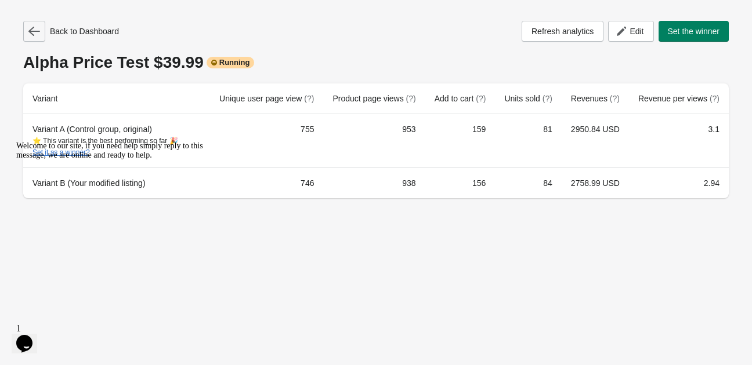  What do you see at coordinates (117, 147) in the screenshot?
I see `div: ⭐ This variant is the best performing so far 🎉` at bounding box center [117, 147].